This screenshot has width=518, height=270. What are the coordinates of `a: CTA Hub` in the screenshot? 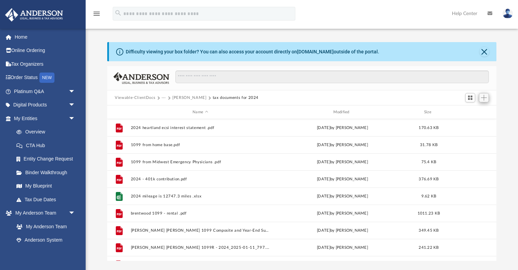 It's located at (48, 146).